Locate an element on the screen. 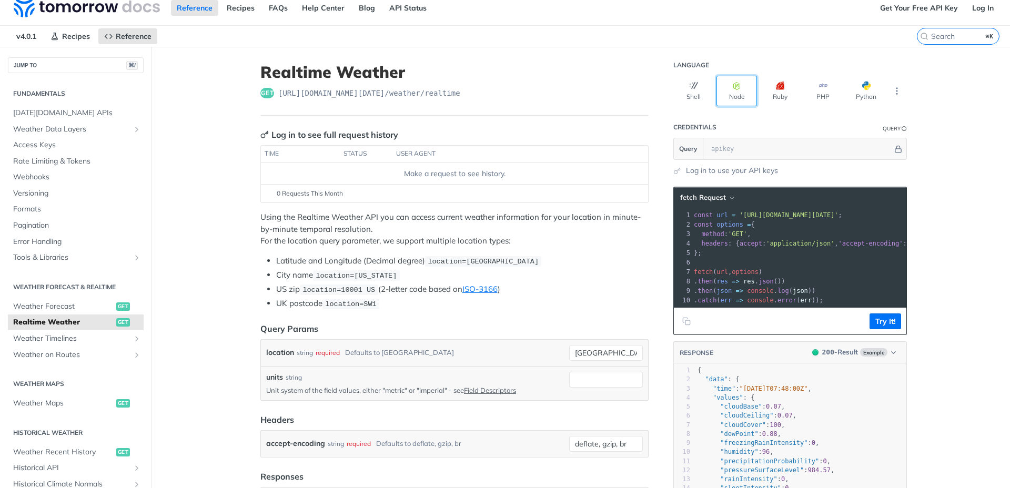 The image size is (1010, 488). span: https://api.tomorrow.io/v4/weather/realtime is located at coordinates (369, 93).